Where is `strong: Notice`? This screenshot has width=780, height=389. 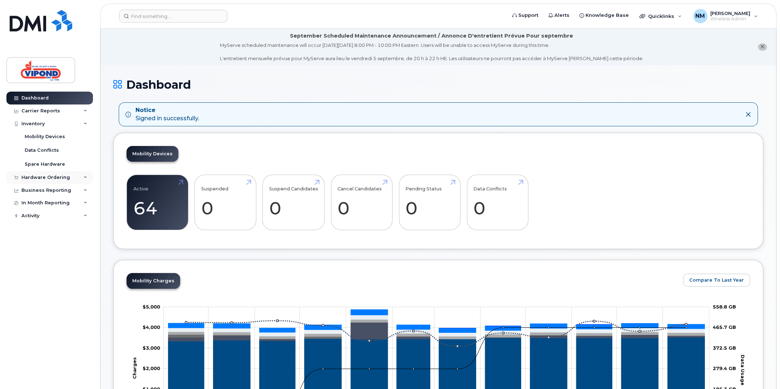 strong: Notice is located at coordinates (167, 110).